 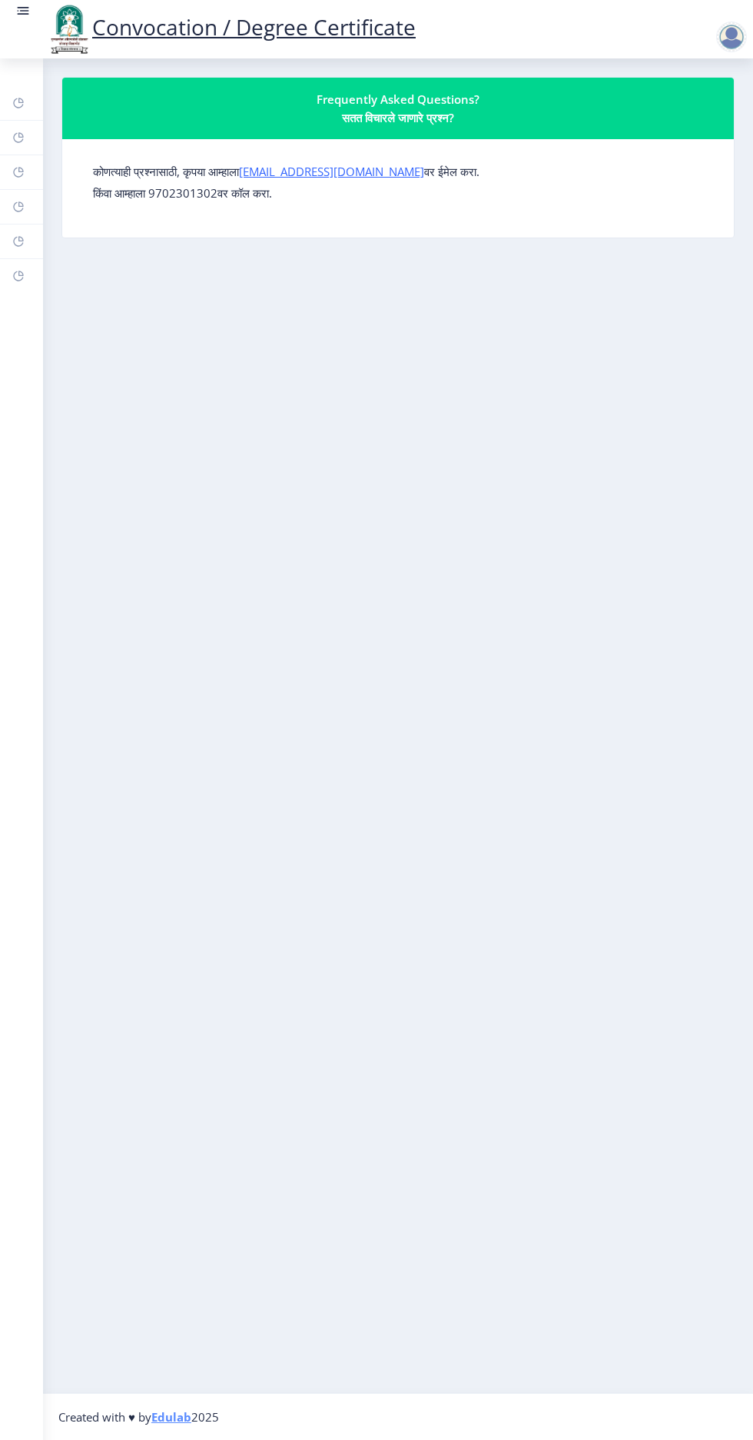 What do you see at coordinates (69, 29) in the screenshot?
I see `img: logo` at bounding box center [69, 29].